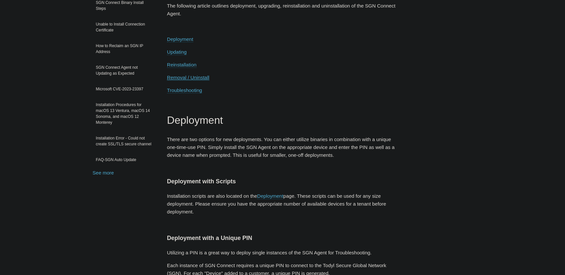 Image resolution: width=565 pixels, height=275 pixels. What do you see at coordinates (125, 70) in the screenshot?
I see `a: SGN Connect Agent not Updating as Expected` at bounding box center [125, 70].